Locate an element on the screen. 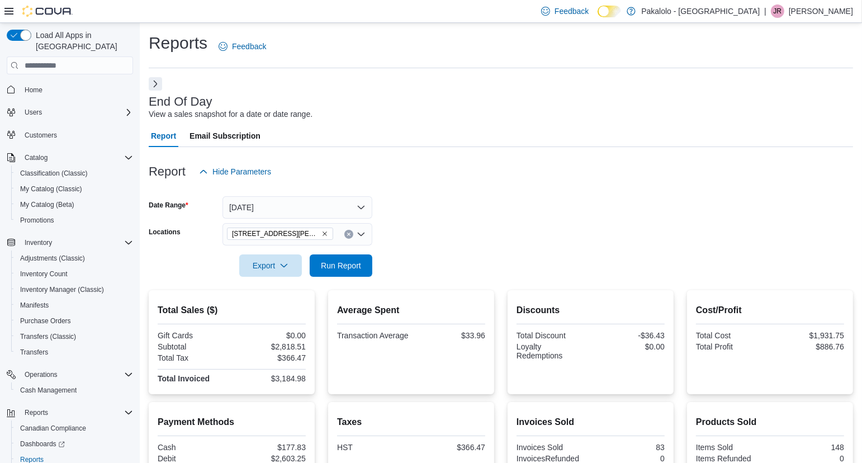 This screenshot has width=862, height=463. span: Inventory Manager (Classic) is located at coordinates (62, 289).